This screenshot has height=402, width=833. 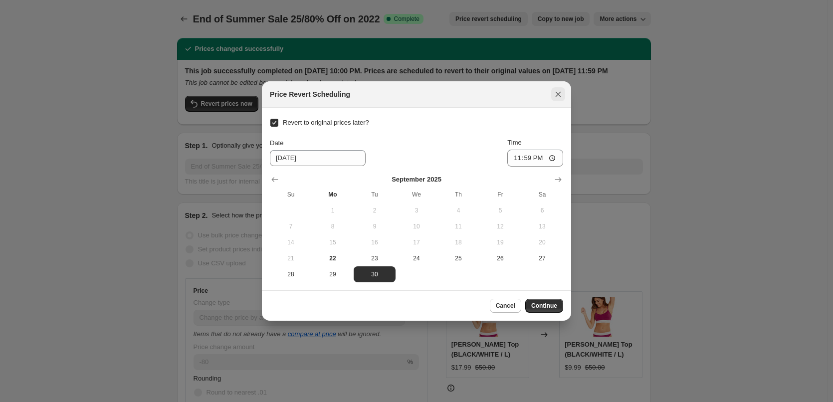 What do you see at coordinates (375, 227) in the screenshot?
I see `span: 9` at bounding box center [375, 227].